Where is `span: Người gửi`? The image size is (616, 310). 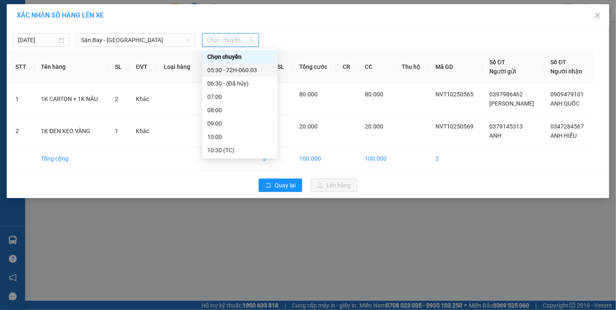 span: Người gửi is located at coordinates (502, 71).